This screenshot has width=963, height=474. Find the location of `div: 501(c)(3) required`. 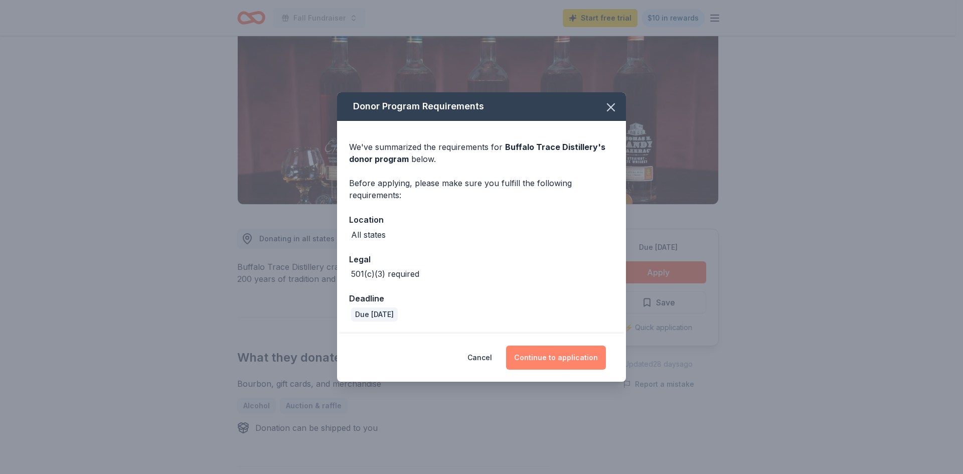

div: 501(c)(3) required is located at coordinates (385, 274).